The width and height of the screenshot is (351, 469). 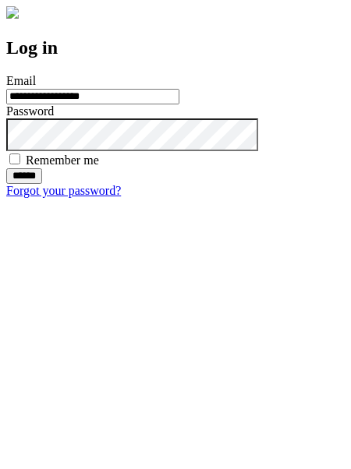 I want to click on img: logo-4e3dc11c47720685a147b03b5a06dd966a58ff35d612b21f08c02c0306f2b779.png, so click(x=12, y=12).